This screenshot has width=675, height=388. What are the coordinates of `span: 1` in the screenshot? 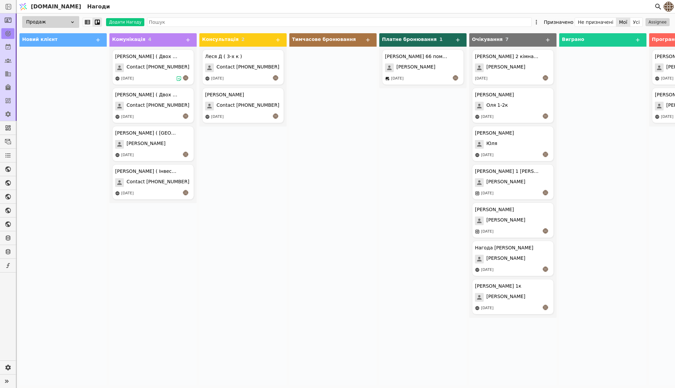 It's located at (441, 39).